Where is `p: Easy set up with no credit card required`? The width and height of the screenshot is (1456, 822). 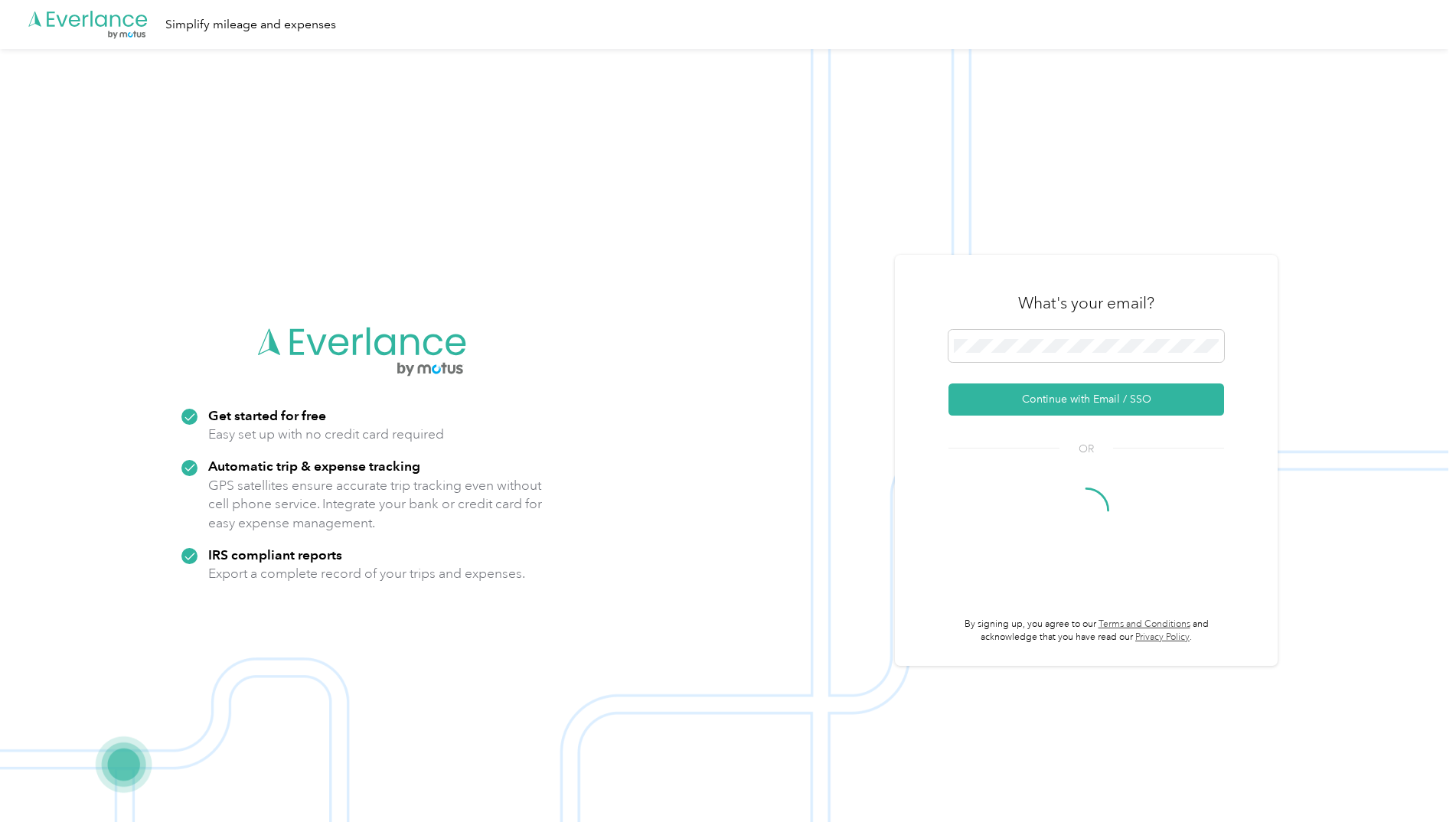 p: Easy set up with no credit card required is located at coordinates (326, 434).